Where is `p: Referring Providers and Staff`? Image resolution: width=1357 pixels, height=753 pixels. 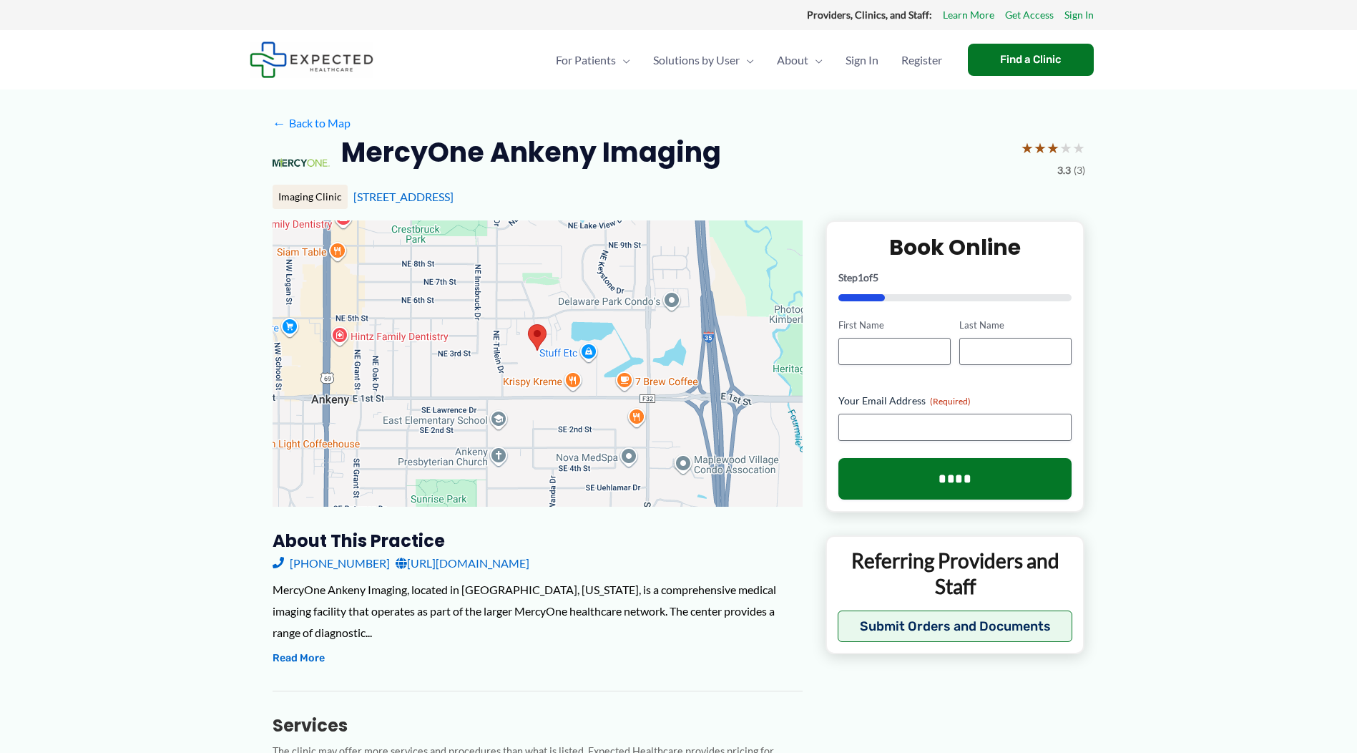
p: Referring Providers and Staff is located at coordinates (955, 573).